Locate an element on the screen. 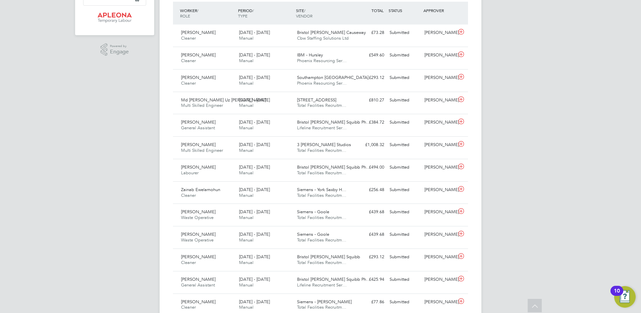 The width and height of the screenshot is (641, 313). div: SITE is located at coordinates (323, 13).